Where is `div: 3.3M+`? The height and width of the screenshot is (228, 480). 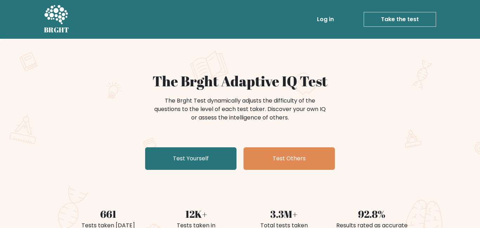 div: 3.3M+ is located at coordinates (284, 213).